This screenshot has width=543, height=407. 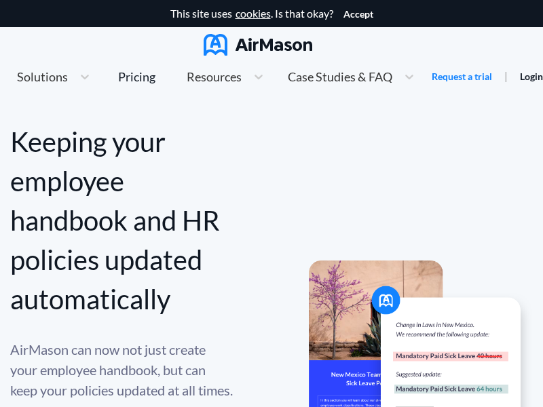 I want to click on a: cookies, so click(x=253, y=14).